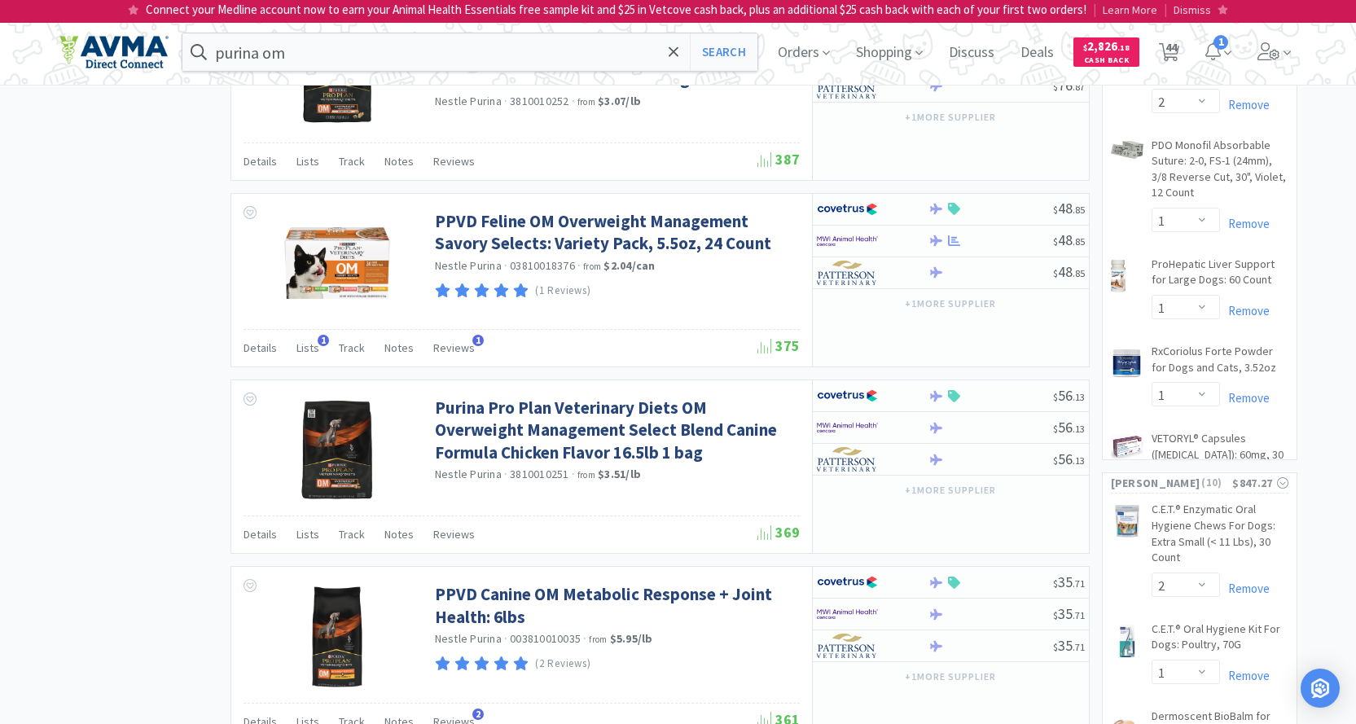  Describe the element at coordinates (1106, 52) in the screenshot. I see `a: $2,826.18Cash Back` at that location.